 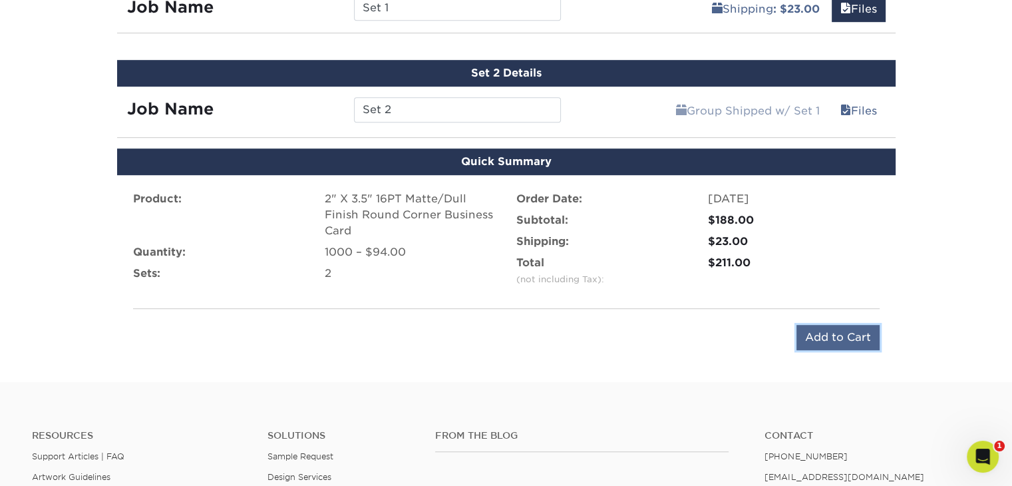 What do you see at coordinates (542, 220) in the screenshot?
I see `label: Subtotal:` at bounding box center [542, 220].